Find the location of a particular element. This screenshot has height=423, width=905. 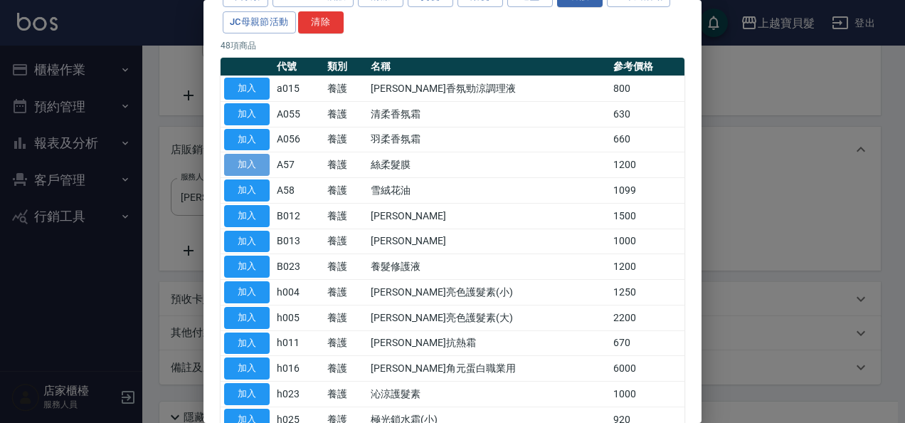

td: 1250 is located at coordinates (647, 292).